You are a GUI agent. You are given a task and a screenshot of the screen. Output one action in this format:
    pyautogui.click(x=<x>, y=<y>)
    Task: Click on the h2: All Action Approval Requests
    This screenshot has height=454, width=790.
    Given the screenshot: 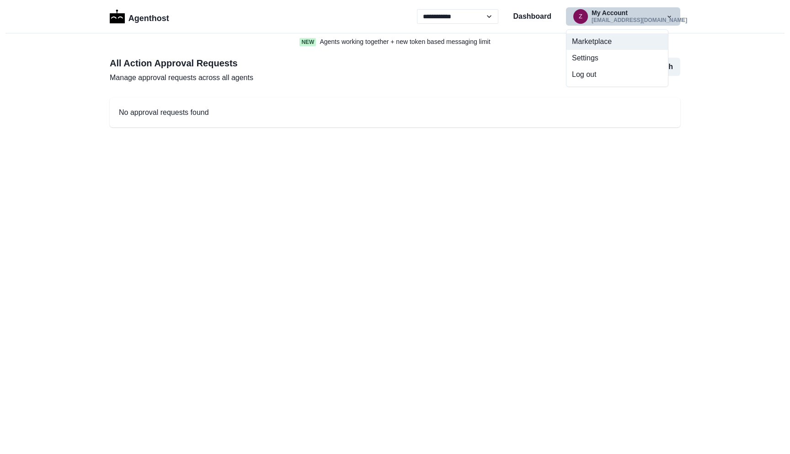 What is the action you would take?
    pyautogui.click(x=182, y=63)
    